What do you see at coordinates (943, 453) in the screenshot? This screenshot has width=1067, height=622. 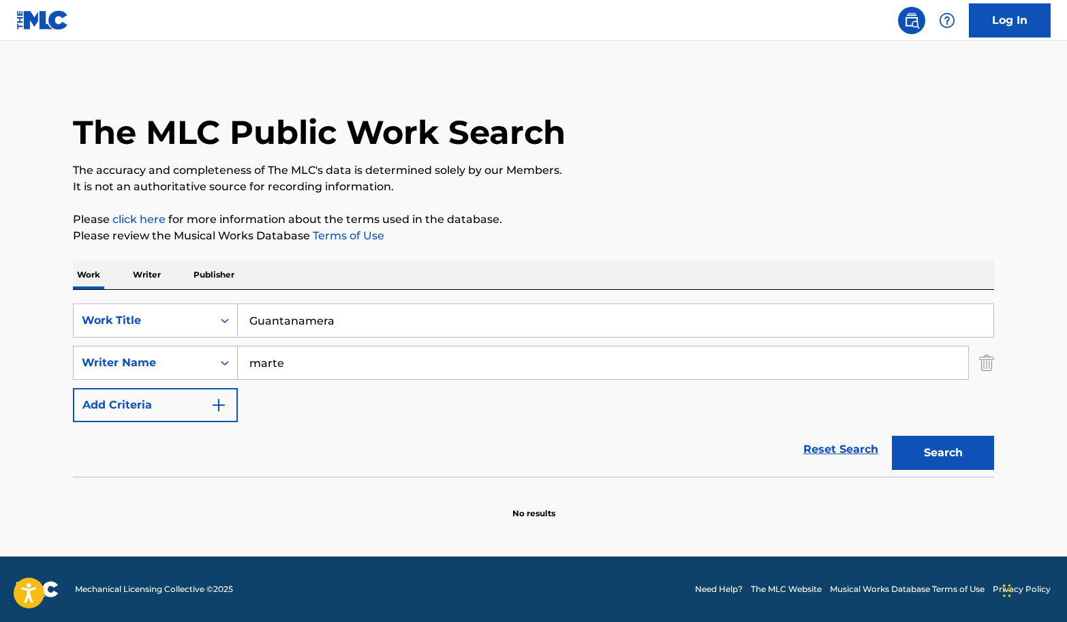 I see `button: Search` at bounding box center [943, 453].